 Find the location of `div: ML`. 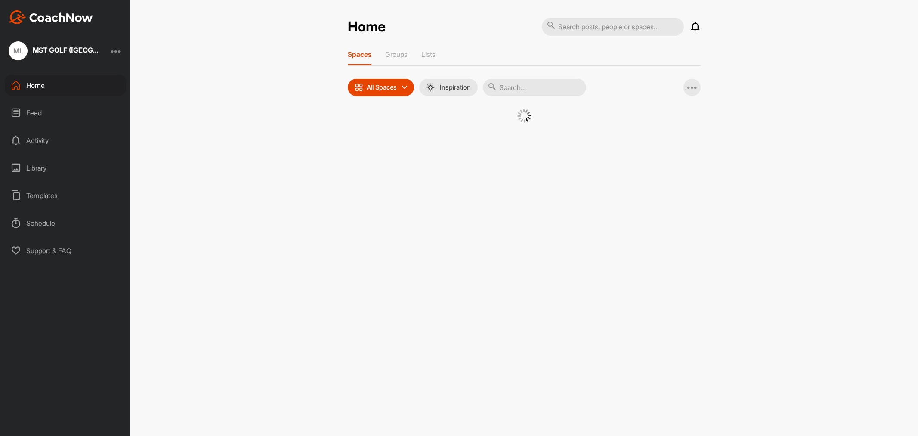

div: ML is located at coordinates (18, 51).